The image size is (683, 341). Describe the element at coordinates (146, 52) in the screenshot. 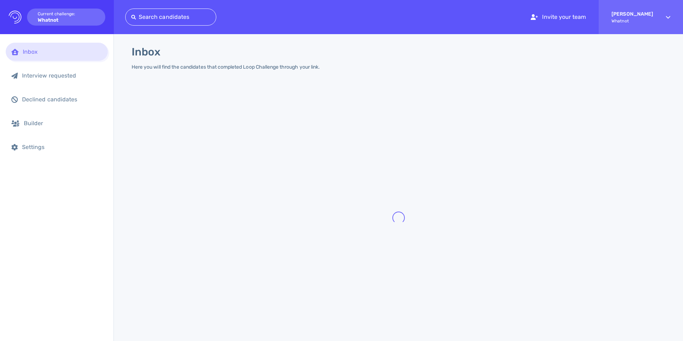

I see `h1: Inbox` at that location.